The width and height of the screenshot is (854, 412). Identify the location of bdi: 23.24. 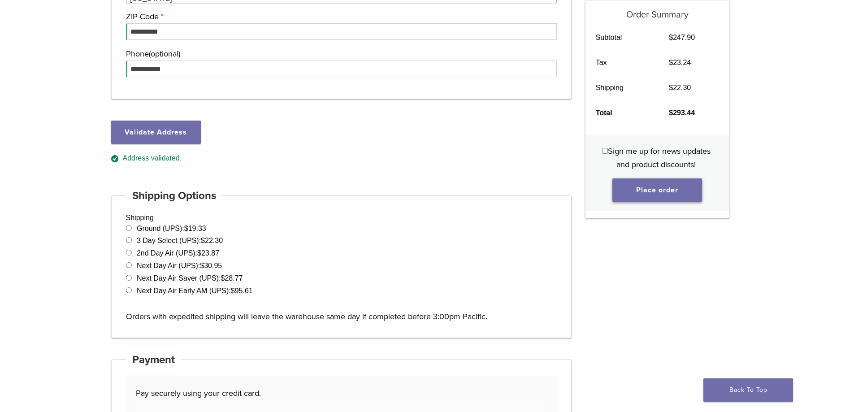
(680, 62).